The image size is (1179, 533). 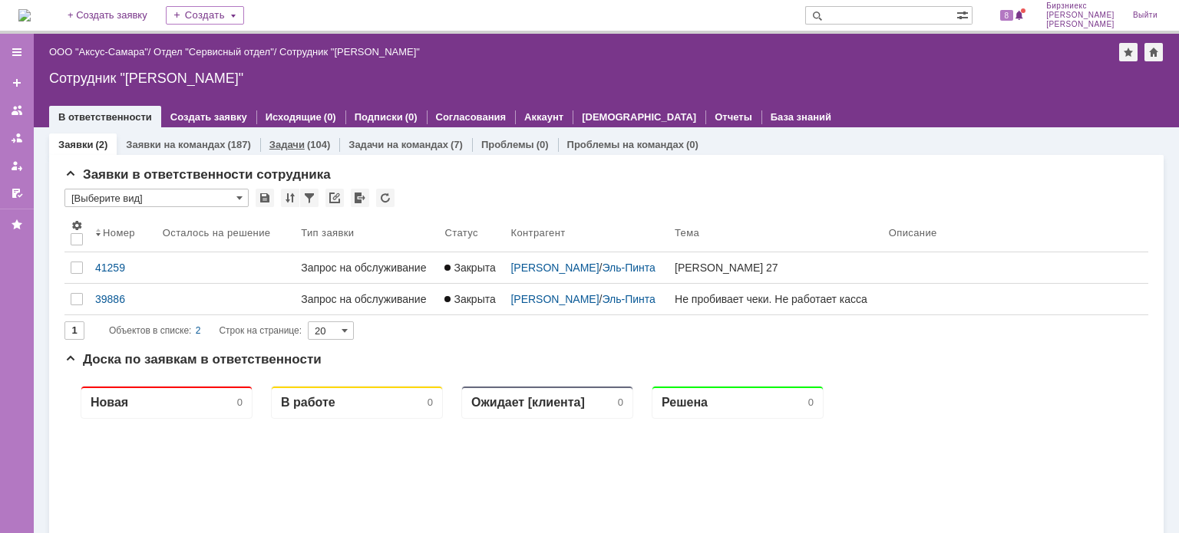 I want to click on div: Ожидает [клиента], so click(x=463, y=28).